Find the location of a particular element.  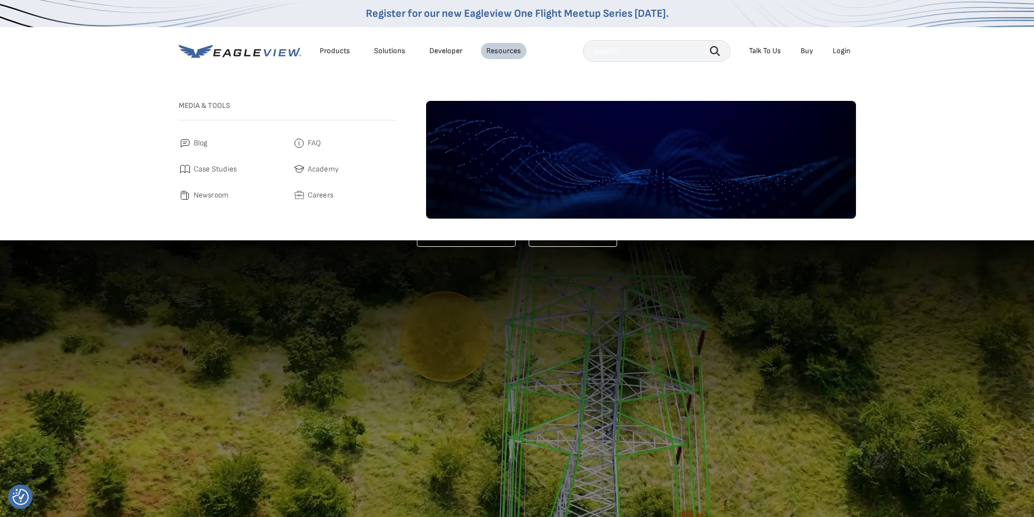

a: Developer is located at coordinates (446, 51).